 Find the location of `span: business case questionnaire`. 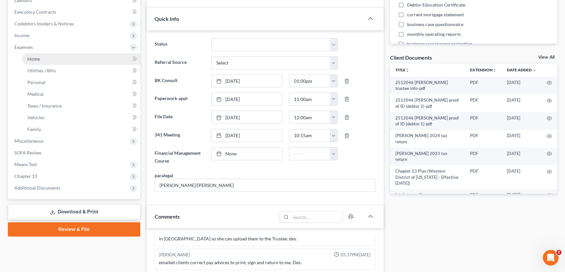

span: business case questionnaire is located at coordinates (435, 24).